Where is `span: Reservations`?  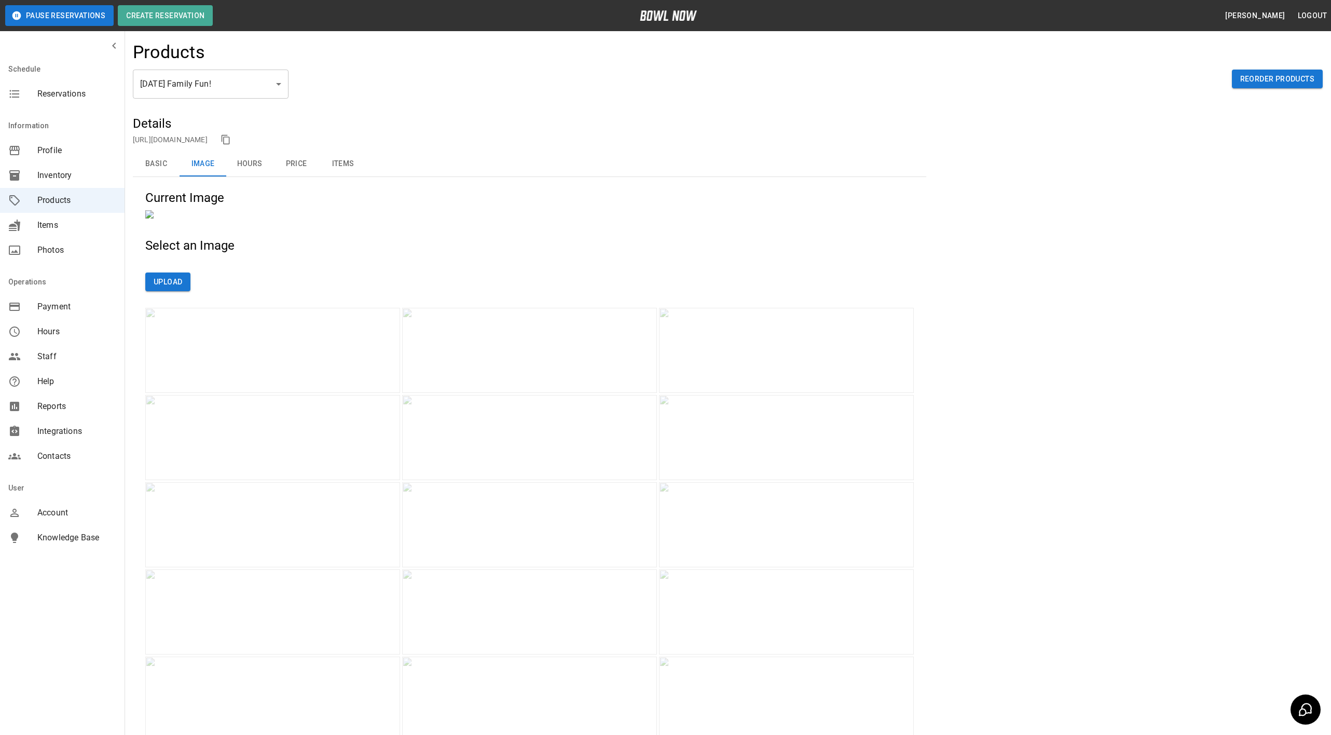
span: Reservations is located at coordinates (77, 94).